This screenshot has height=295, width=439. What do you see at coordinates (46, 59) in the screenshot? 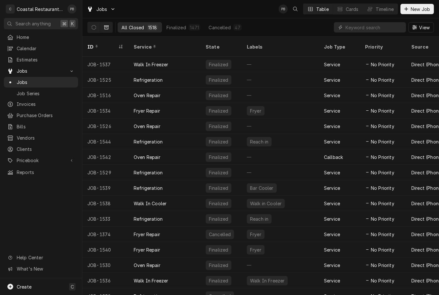
I see `span: Estimates` at bounding box center [46, 59].